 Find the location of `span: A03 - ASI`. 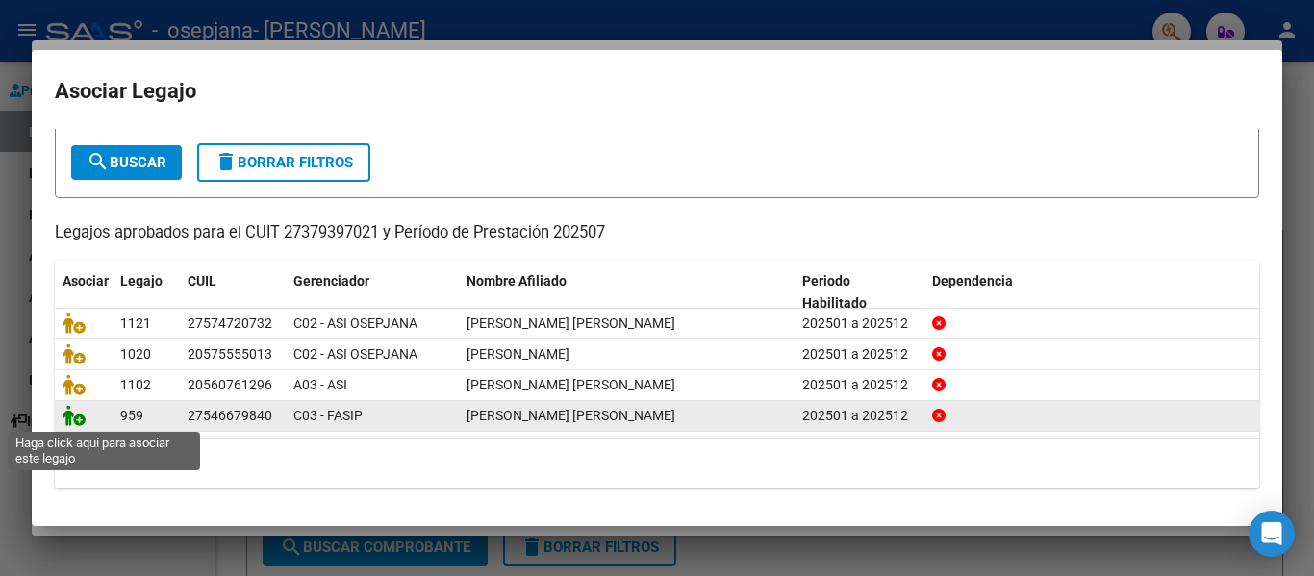

span: A03 - ASI is located at coordinates (320, 385).